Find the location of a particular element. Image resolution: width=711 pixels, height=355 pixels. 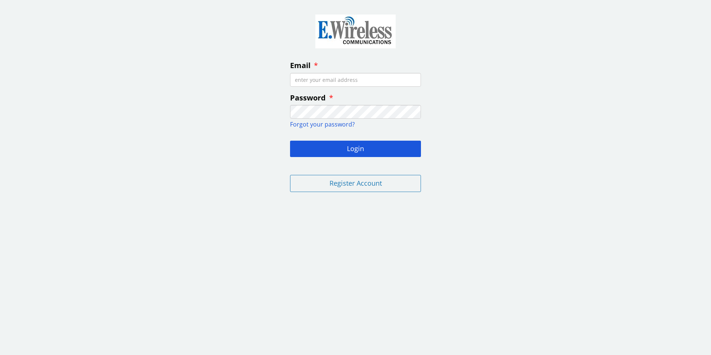

input: enter your email address is located at coordinates (355, 80).